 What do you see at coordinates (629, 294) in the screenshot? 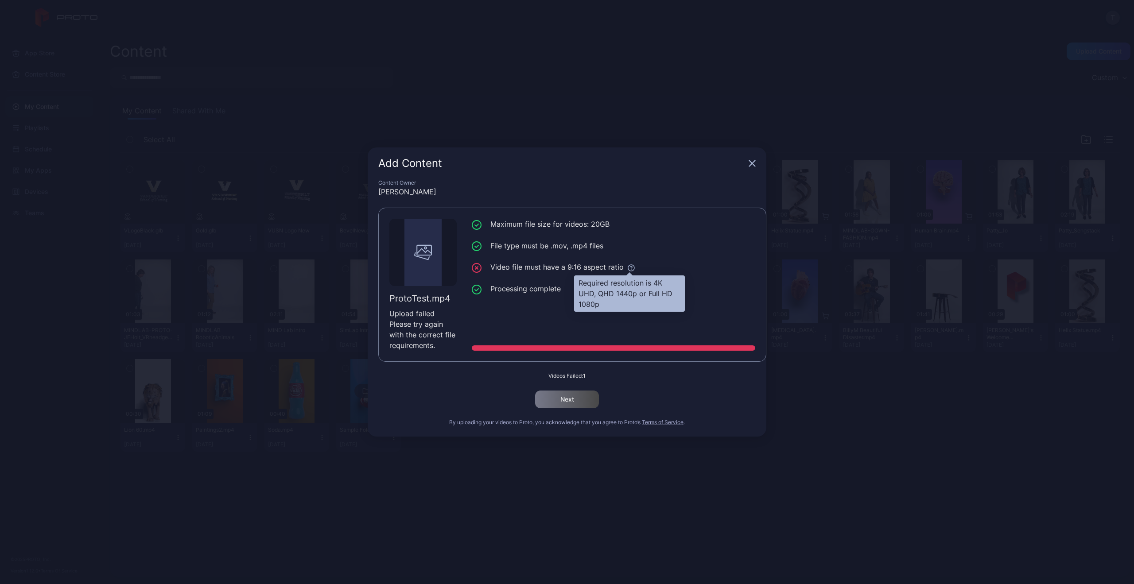
I see `div: Required resolution is 4K UHD, QHD 1440p or Full HD 1080p` at bounding box center [629, 294].